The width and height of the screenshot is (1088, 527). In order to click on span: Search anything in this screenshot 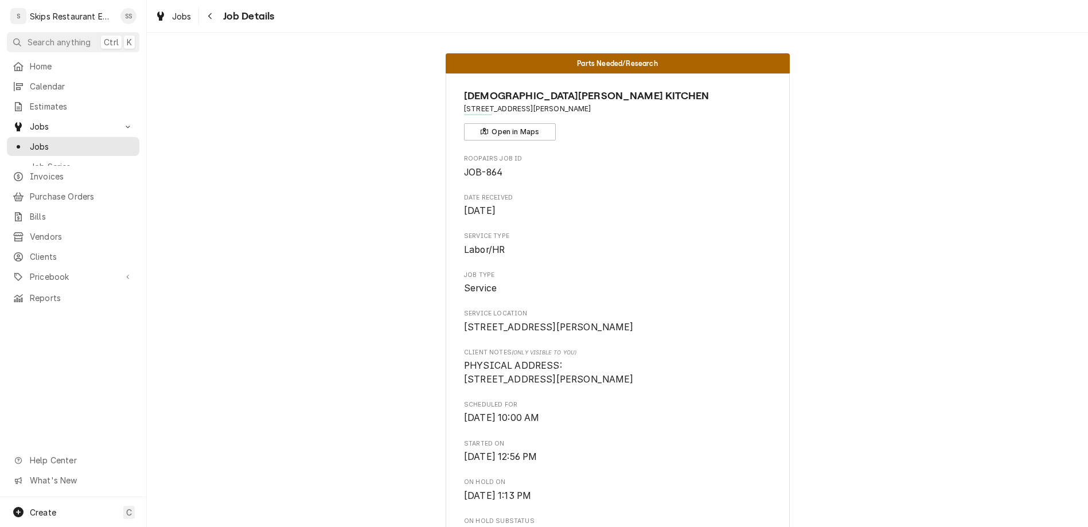, I will do `click(59, 42)`.